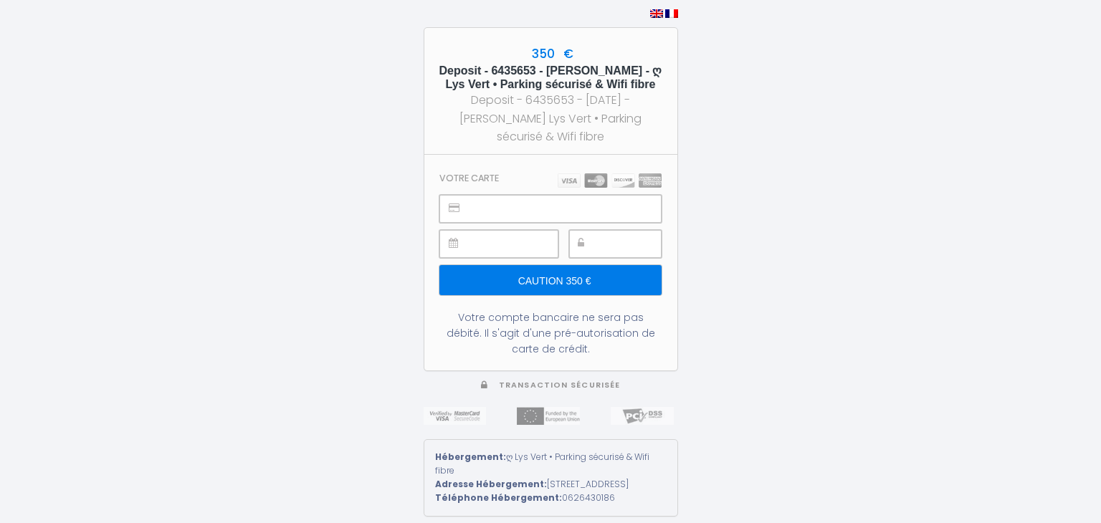  Describe the element at coordinates (551, 54) in the screenshot. I see `span: 350 €` at that location.